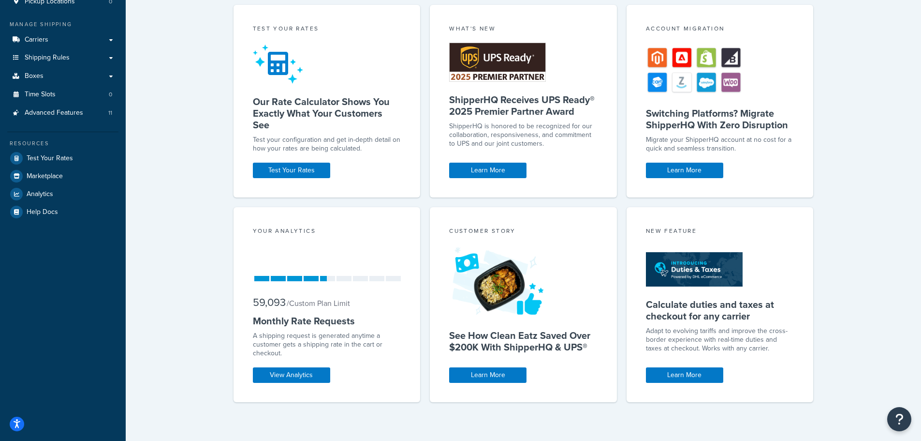 Image resolution: width=921 pixels, height=441 pixels. What do you see at coordinates (327, 113) in the screenshot?
I see `h5: Our Rate Calculator Shows You Exactly What Your Customers See` at bounding box center [327, 113].